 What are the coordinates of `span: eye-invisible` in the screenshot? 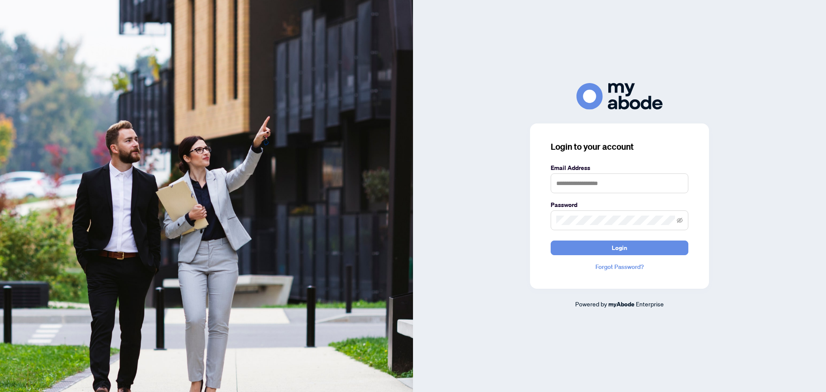 It's located at (679, 220).